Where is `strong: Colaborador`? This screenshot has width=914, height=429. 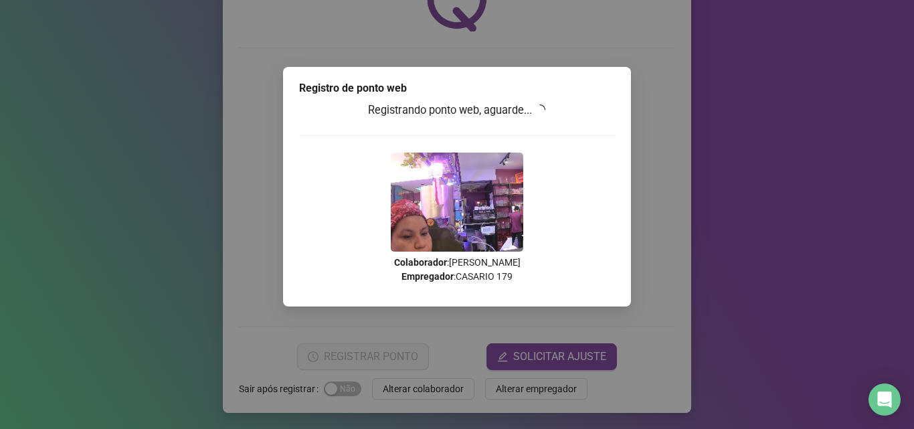
strong: Colaborador is located at coordinates (420, 262).